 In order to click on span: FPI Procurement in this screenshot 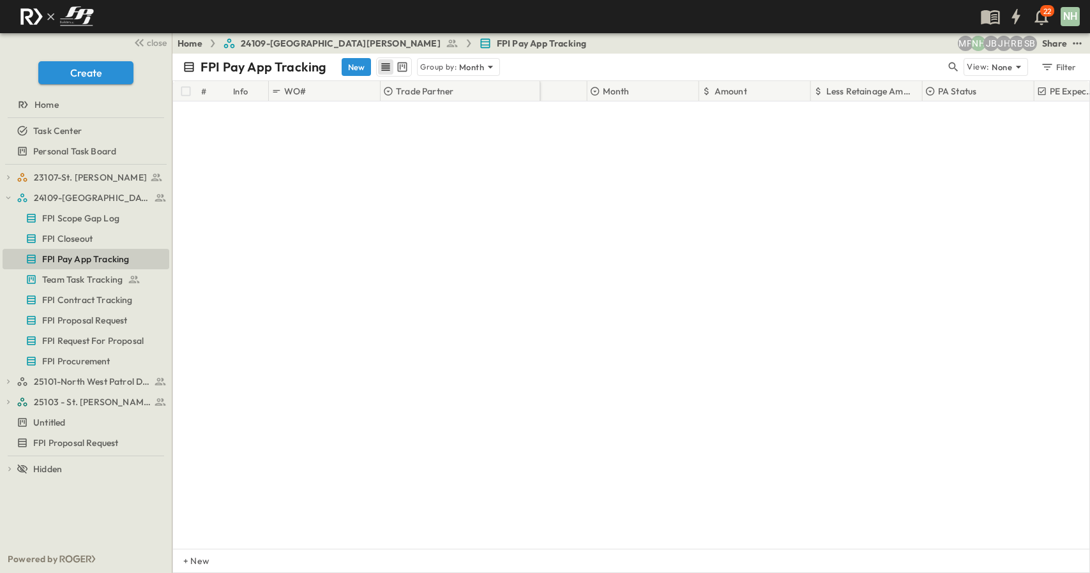, I will do `click(76, 361)`.